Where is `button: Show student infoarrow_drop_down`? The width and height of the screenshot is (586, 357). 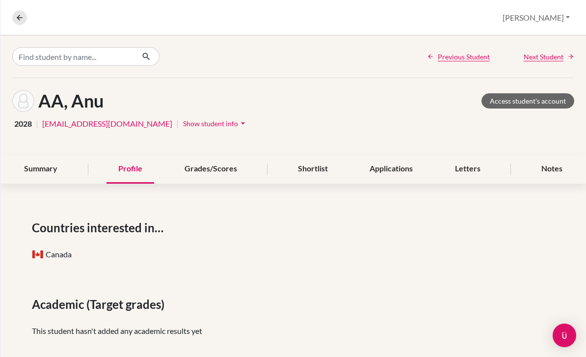
button: Show student infoarrow_drop_down is located at coordinates (215, 123).